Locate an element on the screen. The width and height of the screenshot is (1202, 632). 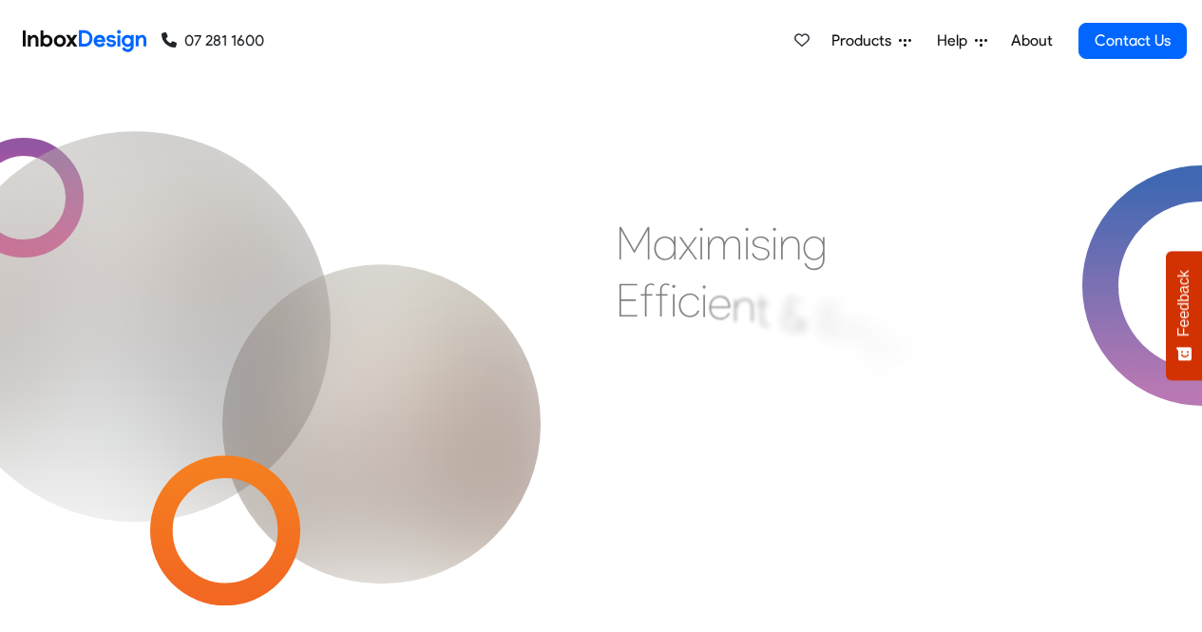
div: c is located at coordinates (689, 300).